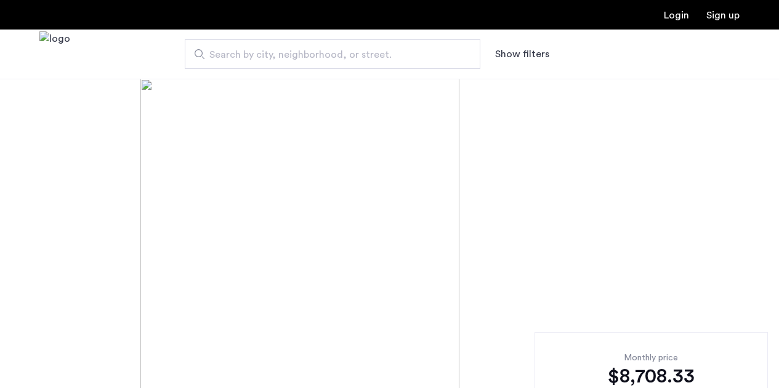 The height and width of the screenshot is (388, 779). What do you see at coordinates (332, 54) in the screenshot?
I see `input: Apartment Search` at bounding box center [332, 54].